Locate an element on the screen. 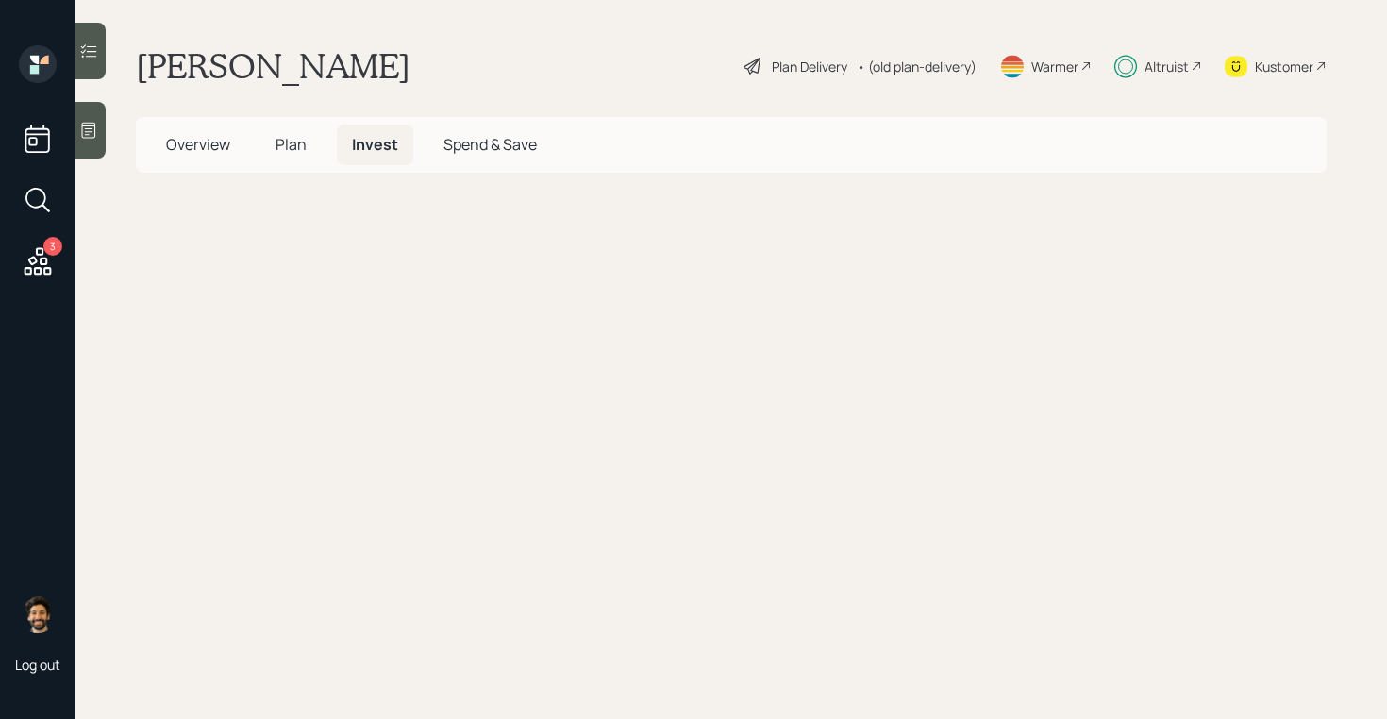 The image size is (1387, 719). img: eric-schwartz-headshot.png is located at coordinates (38, 614).